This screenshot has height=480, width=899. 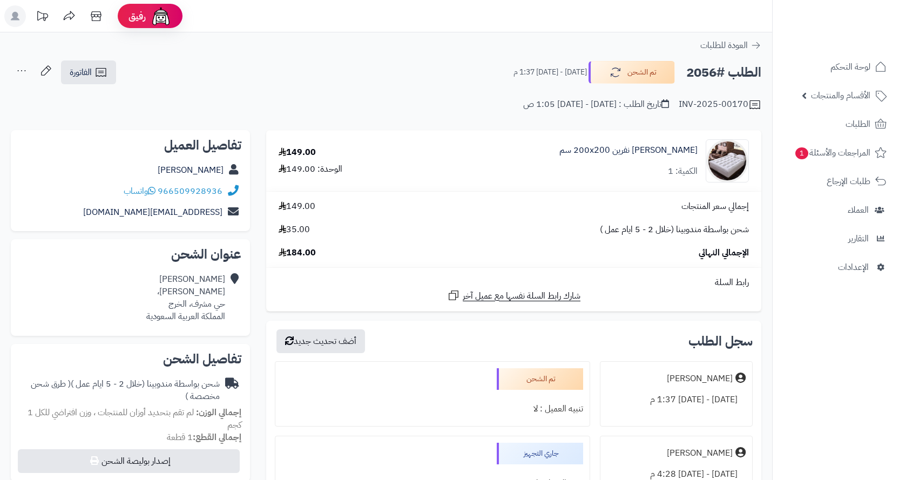 What do you see at coordinates (836, 67) in the screenshot?
I see `a: لوحة التحكم` at bounding box center [836, 67].